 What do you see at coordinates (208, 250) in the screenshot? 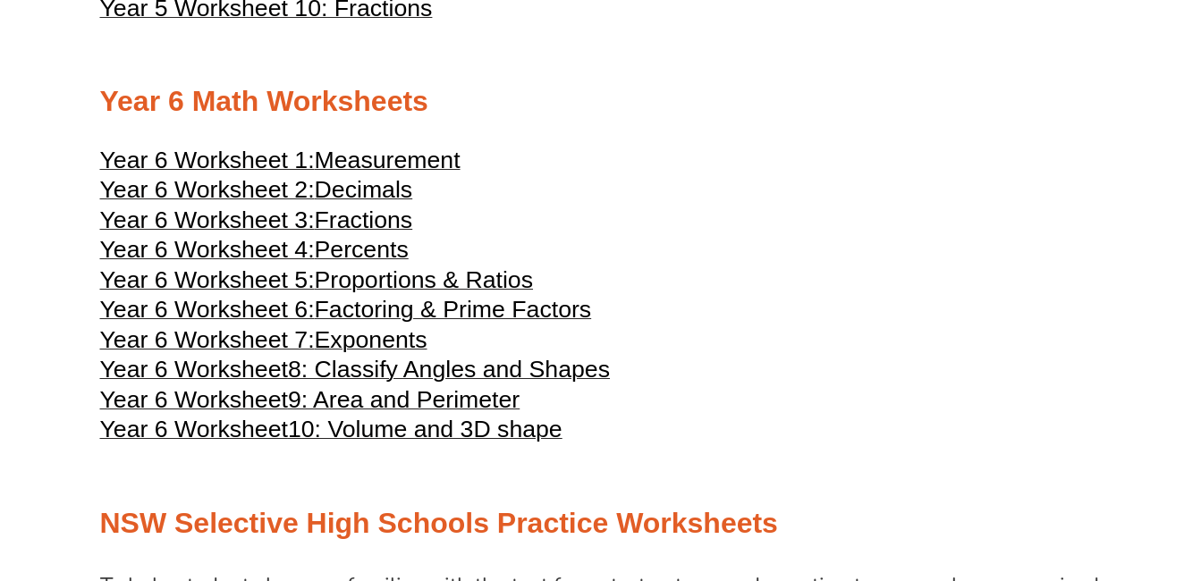
I see `span: Year 6 Worksheet 4:` at bounding box center [208, 250].